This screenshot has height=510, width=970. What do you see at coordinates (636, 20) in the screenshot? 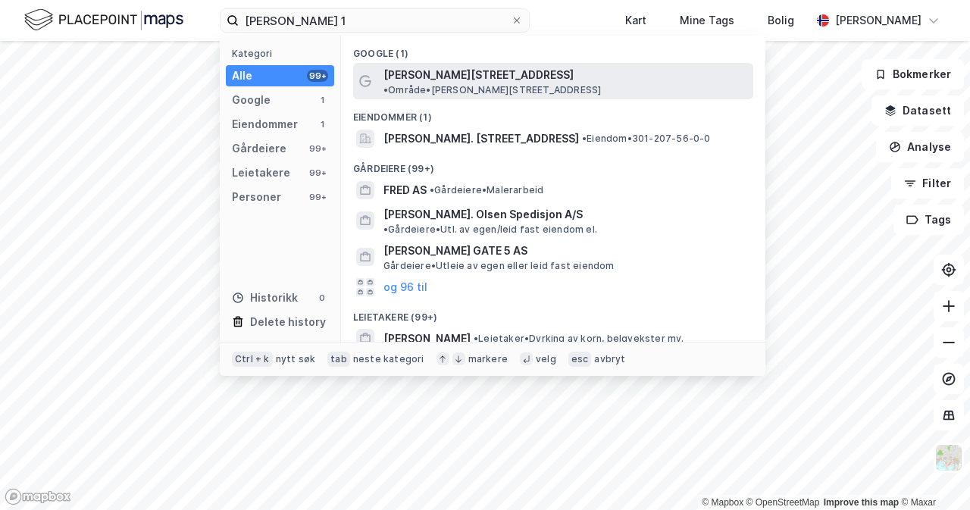
I see `div: Kart` at bounding box center [636, 20].